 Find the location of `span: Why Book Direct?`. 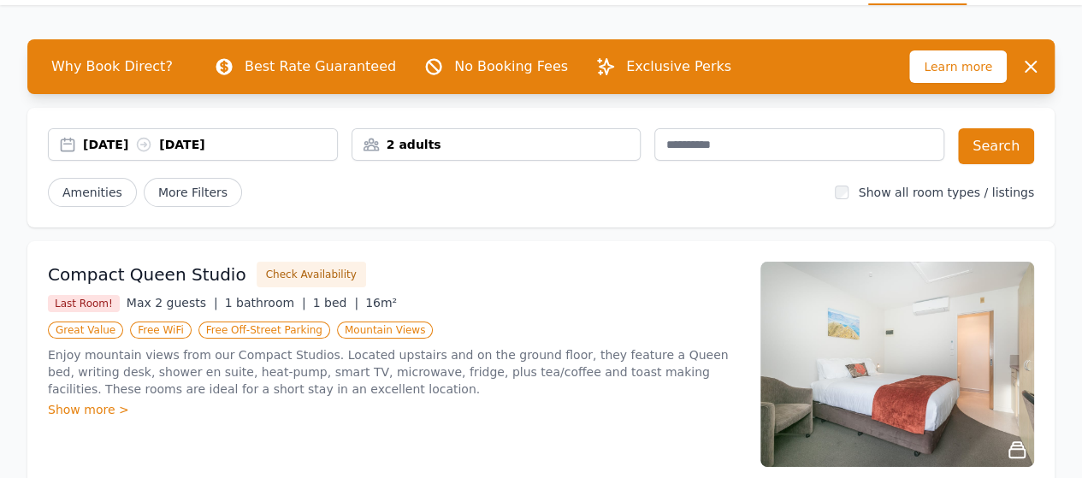

span: Why Book Direct? is located at coordinates (112, 67).